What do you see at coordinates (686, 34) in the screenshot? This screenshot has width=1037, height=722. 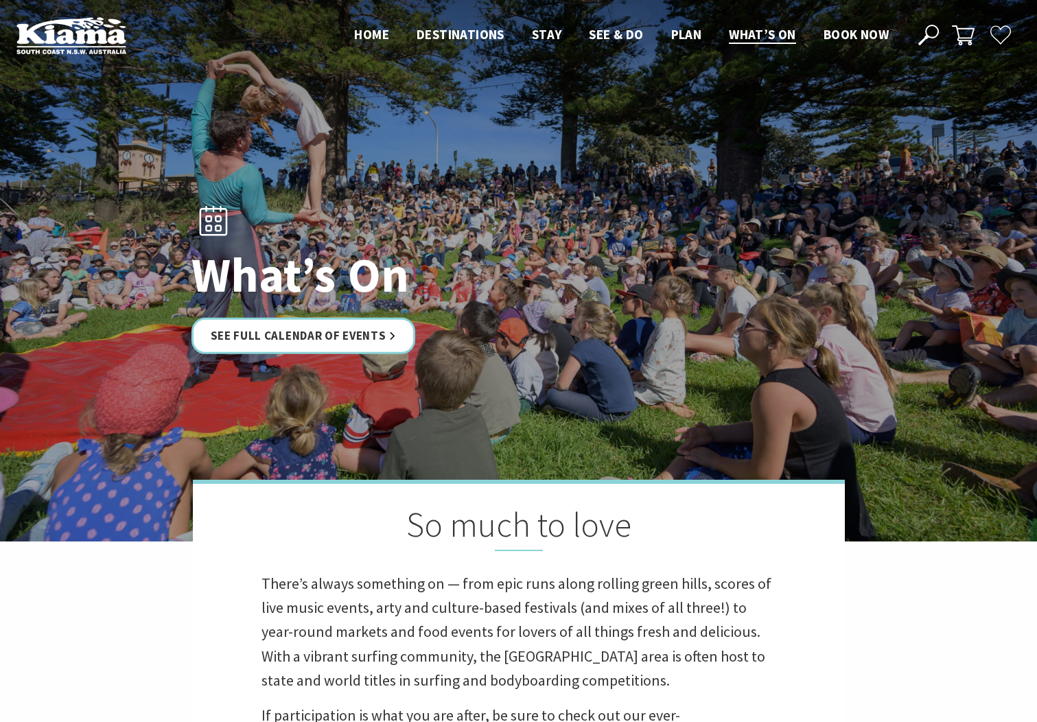 I see `span: Plan` at bounding box center [686, 34].